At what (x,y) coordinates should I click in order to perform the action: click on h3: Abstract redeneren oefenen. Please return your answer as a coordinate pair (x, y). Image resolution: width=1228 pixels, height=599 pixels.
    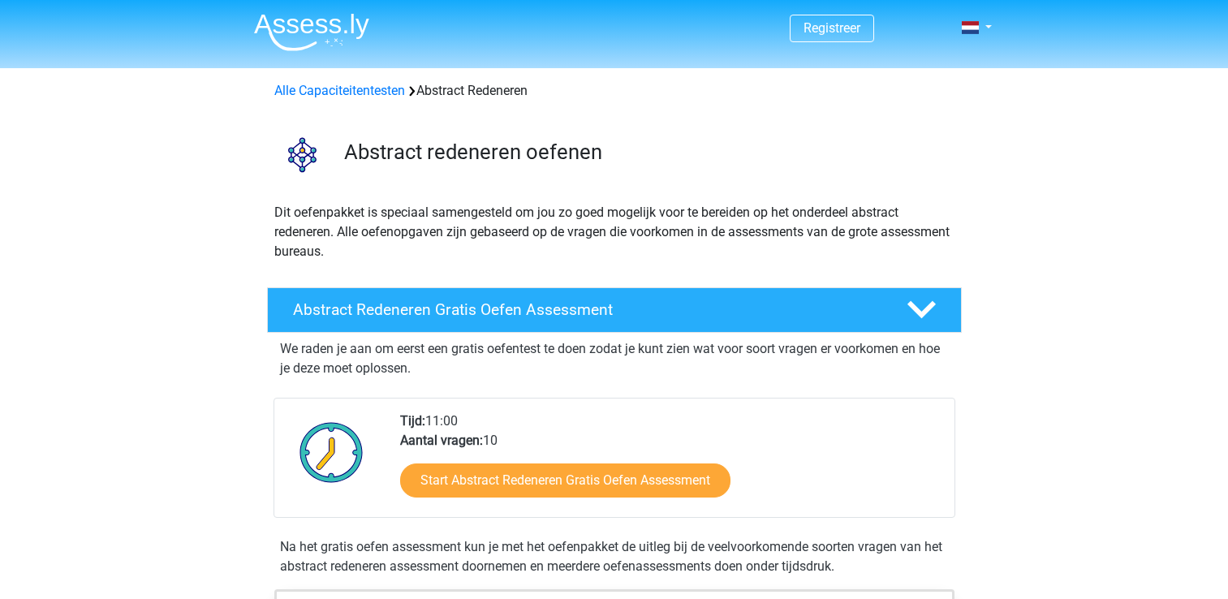
    Looking at the image, I should click on (646, 152).